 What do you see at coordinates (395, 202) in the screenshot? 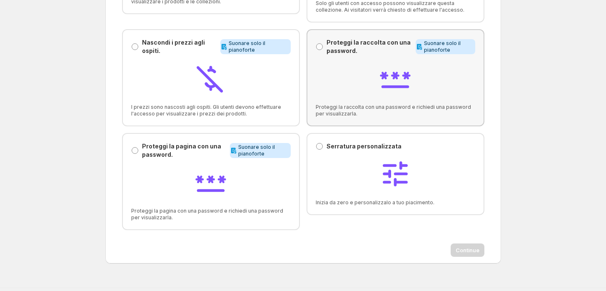
I see `span: Inizia da zero e personalizzalo a tuo piacimento.` at bounding box center [395, 202].